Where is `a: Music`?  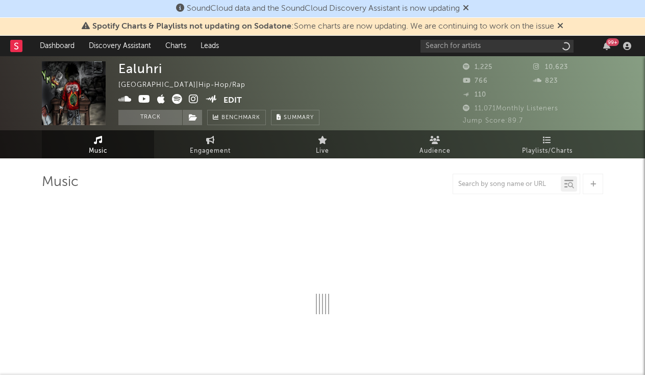 a: Music is located at coordinates (98, 144).